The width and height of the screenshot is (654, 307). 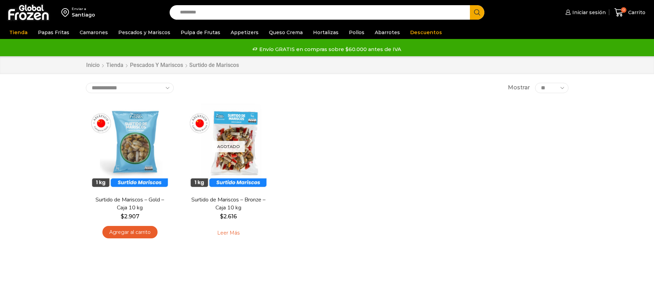 What do you see at coordinates (426, 32) in the screenshot?
I see `a: Descuentos` at bounding box center [426, 32].